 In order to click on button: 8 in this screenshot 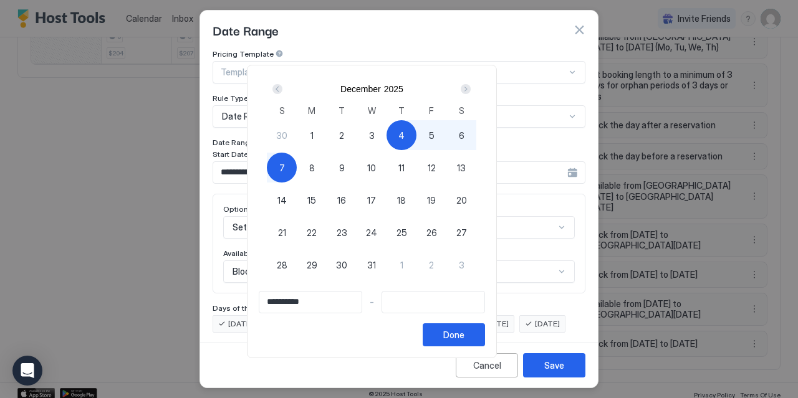, I will do `click(312, 168)`.